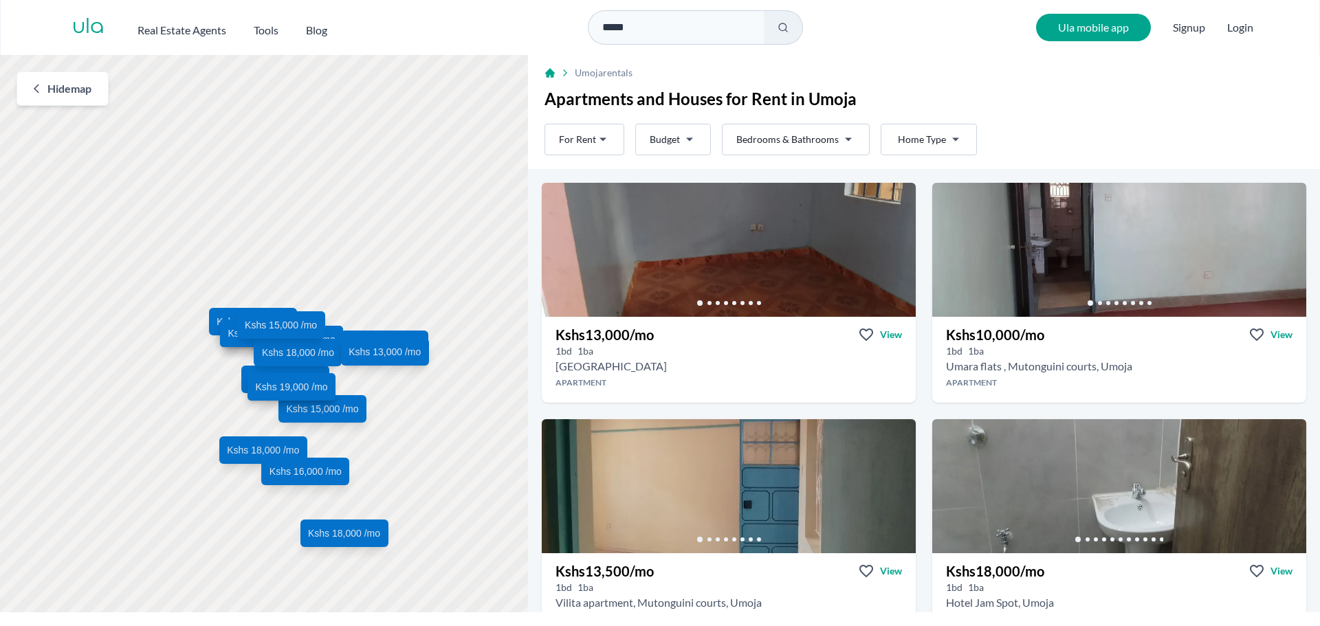 Image resolution: width=1320 pixels, height=626 pixels. What do you see at coordinates (305, 472) in the screenshot?
I see `span: Kshs 16,000 /mo` at bounding box center [305, 472].